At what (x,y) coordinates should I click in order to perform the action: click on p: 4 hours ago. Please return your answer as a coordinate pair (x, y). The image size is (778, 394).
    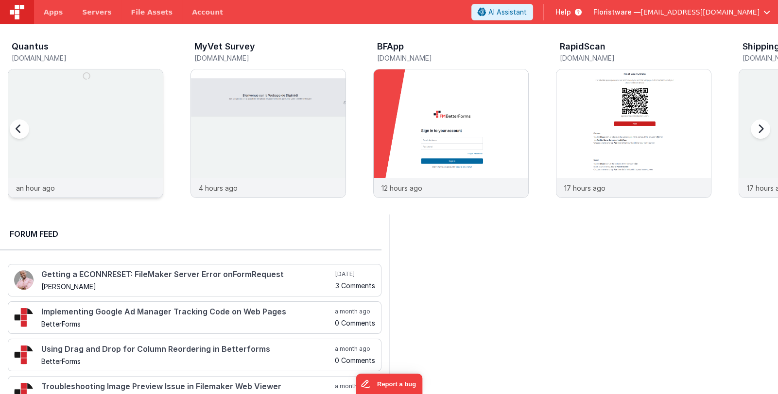
    Looking at the image, I should click on (218, 188).